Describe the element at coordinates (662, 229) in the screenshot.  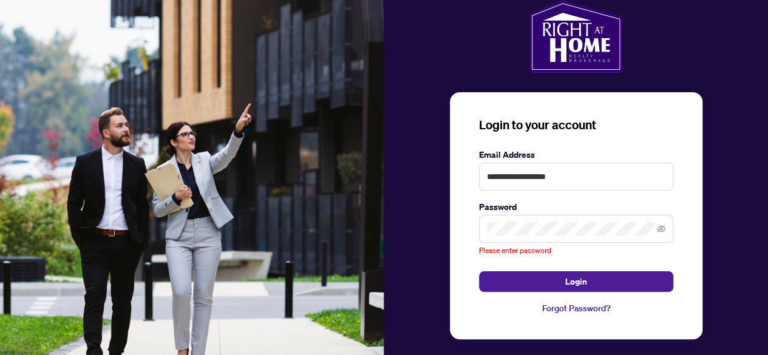
I see `span: eye-invisible` at that location.